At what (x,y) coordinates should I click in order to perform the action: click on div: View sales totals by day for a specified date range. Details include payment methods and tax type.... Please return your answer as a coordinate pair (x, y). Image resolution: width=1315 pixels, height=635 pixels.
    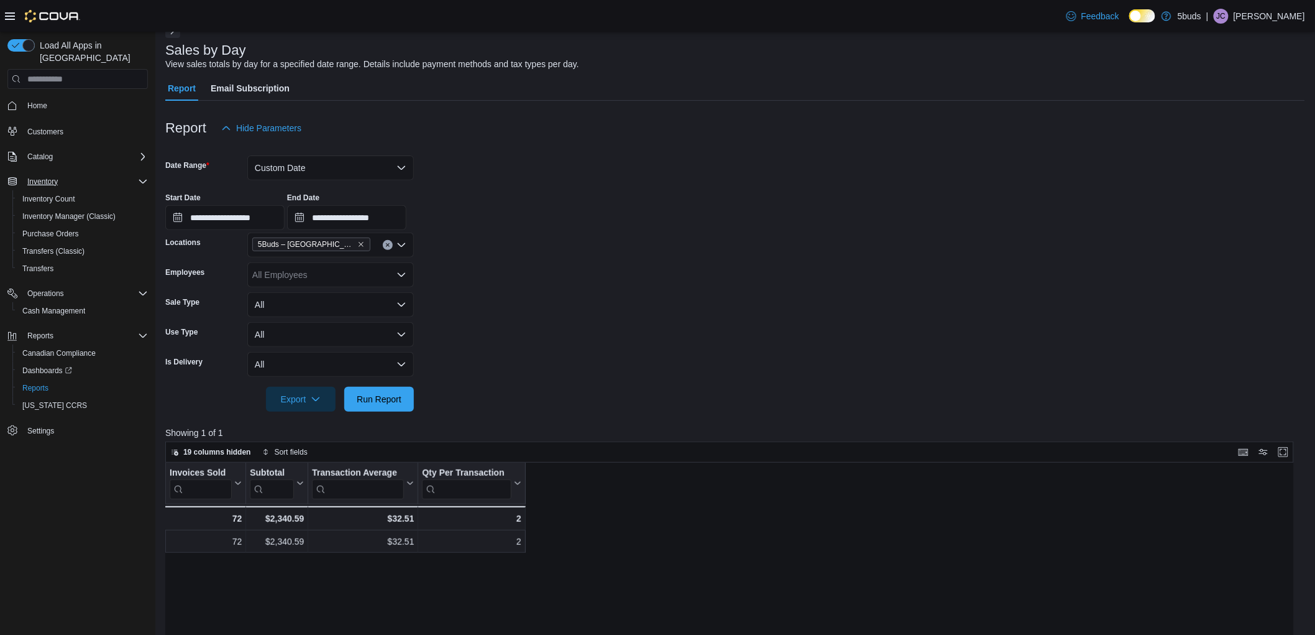
    Looking at the image, I should click on (372, 64).